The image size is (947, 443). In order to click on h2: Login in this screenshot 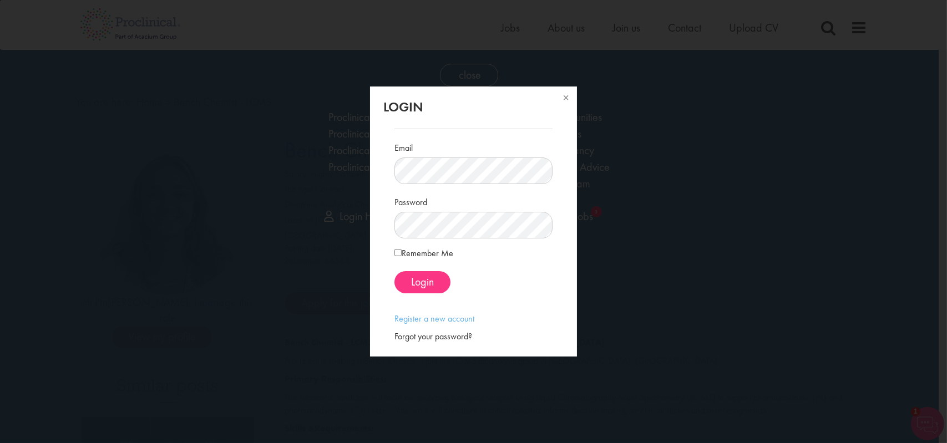, I will do `click(473, 107)`.